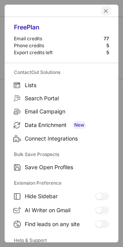  I want to click on label: ContactOut Solutions, so click(62, 72).